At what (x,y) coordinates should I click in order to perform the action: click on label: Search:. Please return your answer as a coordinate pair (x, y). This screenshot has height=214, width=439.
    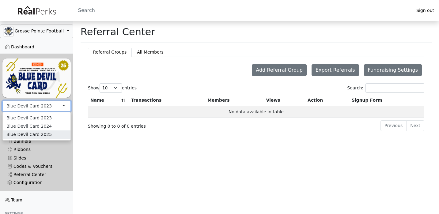
    Looking at the image, I should click on (385, 88).